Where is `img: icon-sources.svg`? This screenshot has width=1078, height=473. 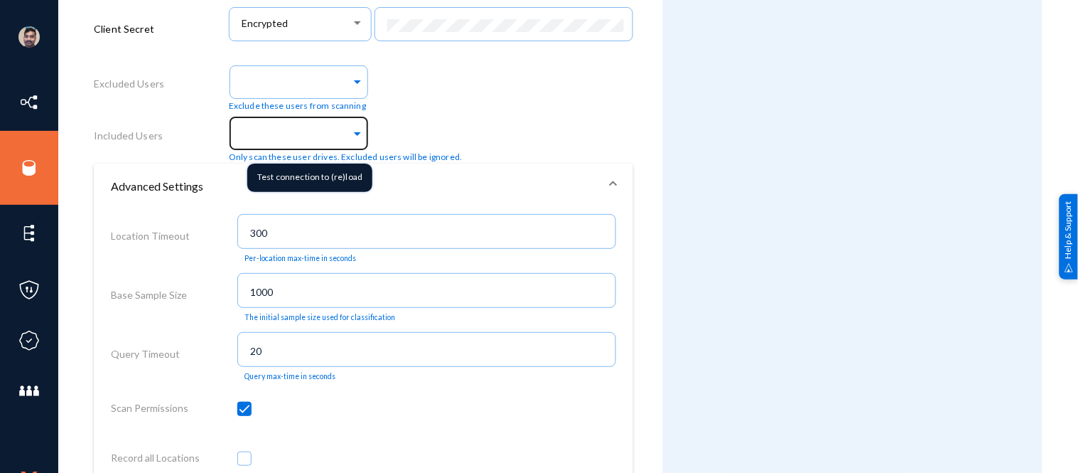
img: icon-sources.svg is located at coordinates (29, 168).